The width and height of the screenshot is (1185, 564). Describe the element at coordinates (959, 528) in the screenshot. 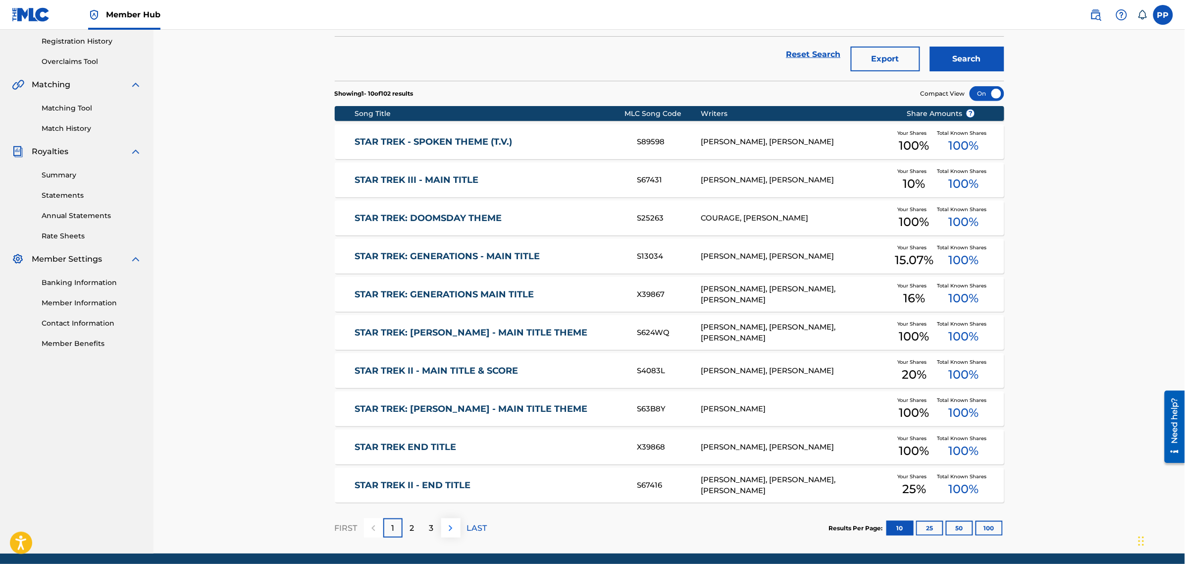

I see `button: 50` at that location.